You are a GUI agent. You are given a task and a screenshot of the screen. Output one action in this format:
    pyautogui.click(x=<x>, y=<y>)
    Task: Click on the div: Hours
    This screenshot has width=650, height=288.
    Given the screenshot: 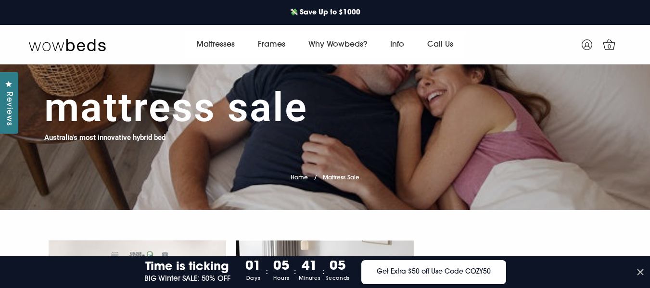 What is the action you would take?
    pyautogui.click(x=281, y=279)
    